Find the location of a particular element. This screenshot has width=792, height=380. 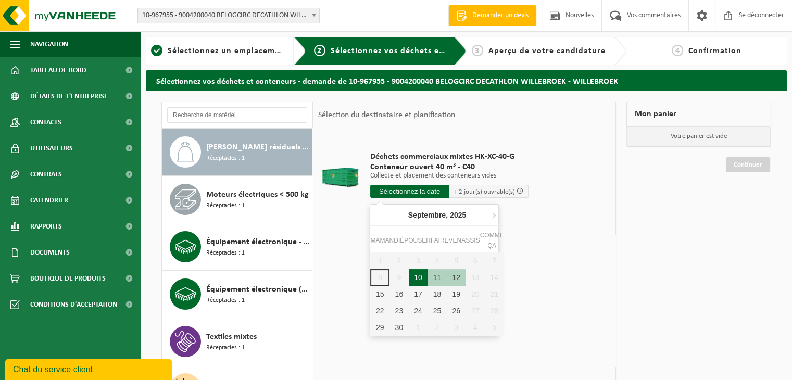

font: Ven is located at coordinates (455, 241).